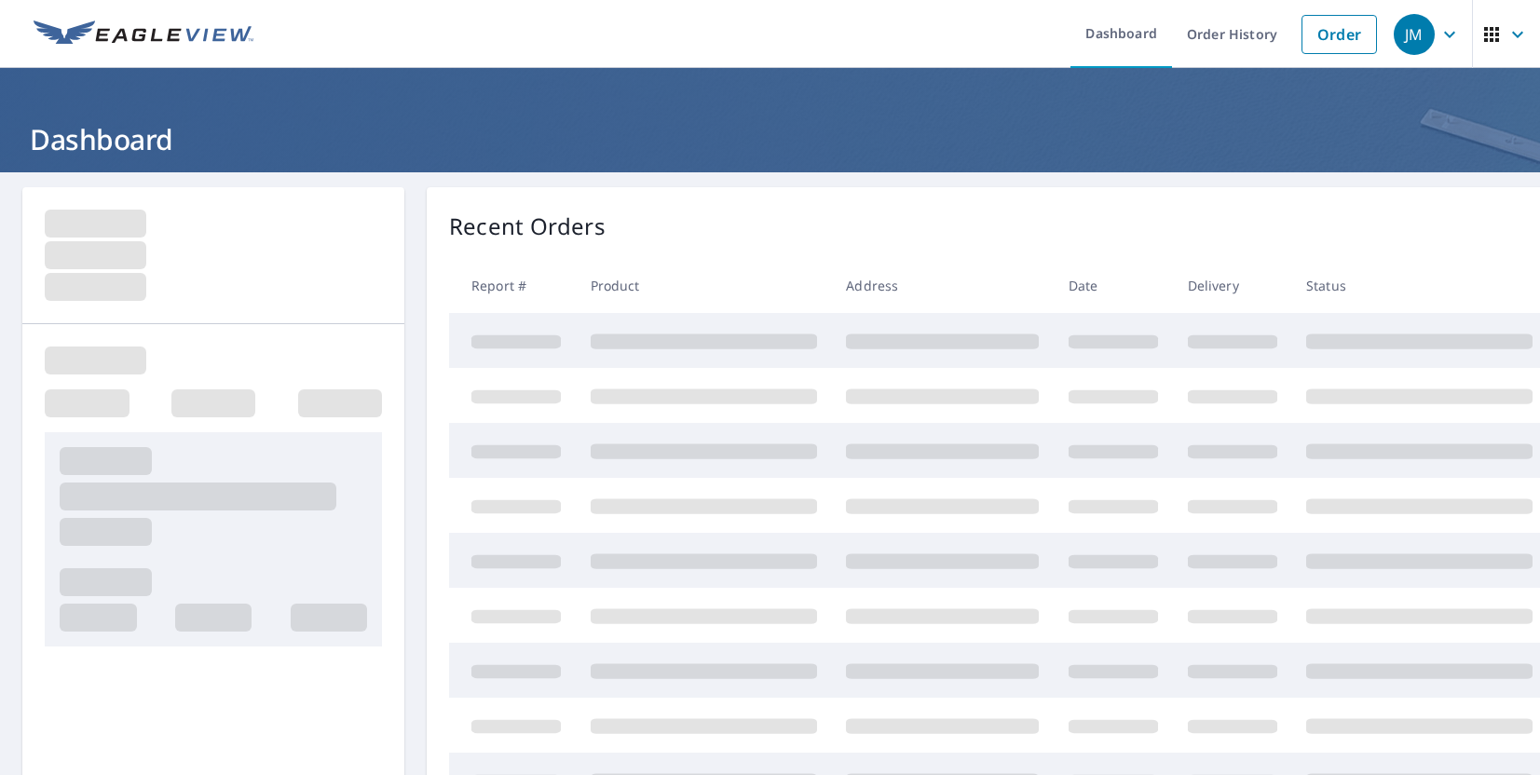  Describe the element at coordinates (1233, 285) in the screenshot. I see `th: Delivery` at that location.